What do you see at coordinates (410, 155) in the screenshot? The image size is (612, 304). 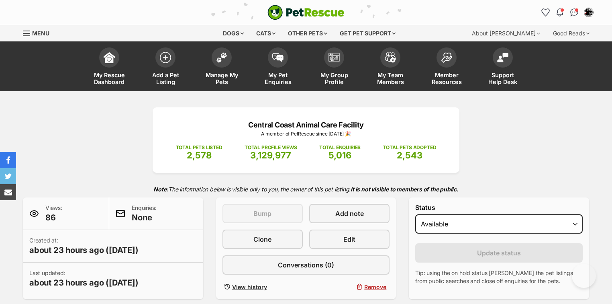 I see `span: 2,543` at bounding box center [410, 155].